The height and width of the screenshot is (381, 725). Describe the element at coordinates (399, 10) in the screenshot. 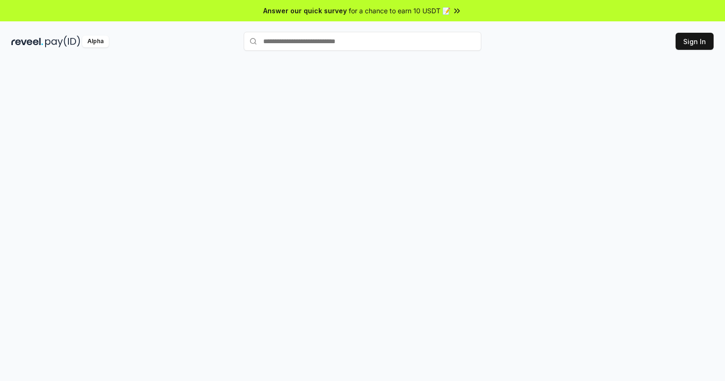

I see `span: for a chance to earn 10 USDT 📝` at that location.